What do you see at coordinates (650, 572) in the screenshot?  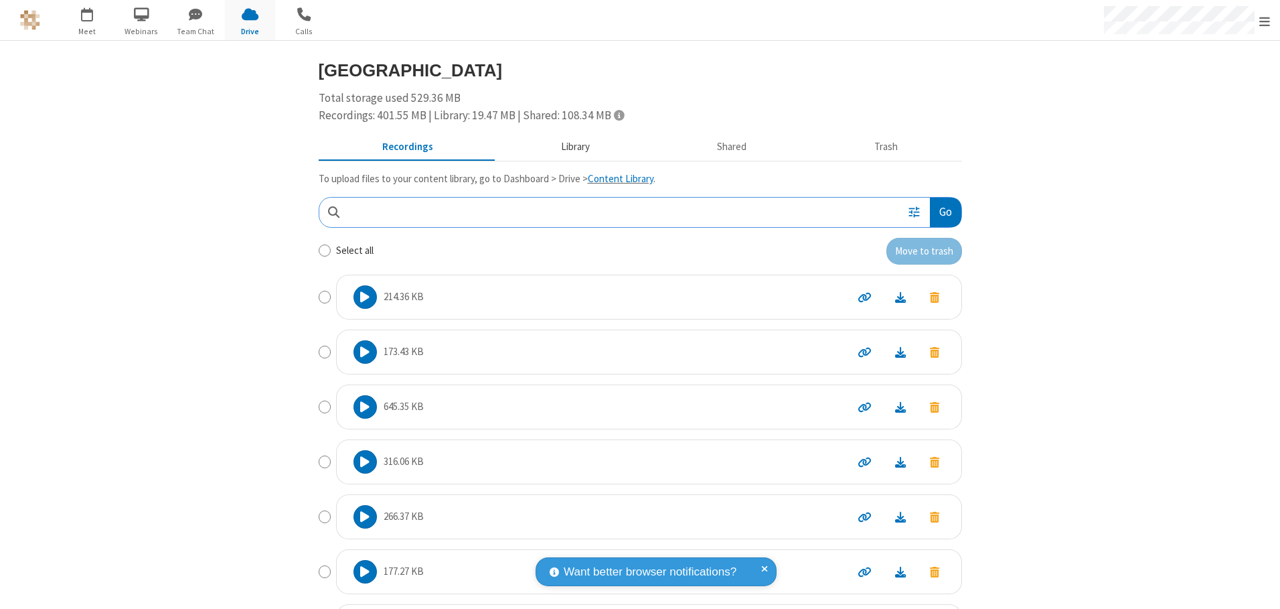 I see `span: Want better browser notifications?` at bounding box center [650, 572].